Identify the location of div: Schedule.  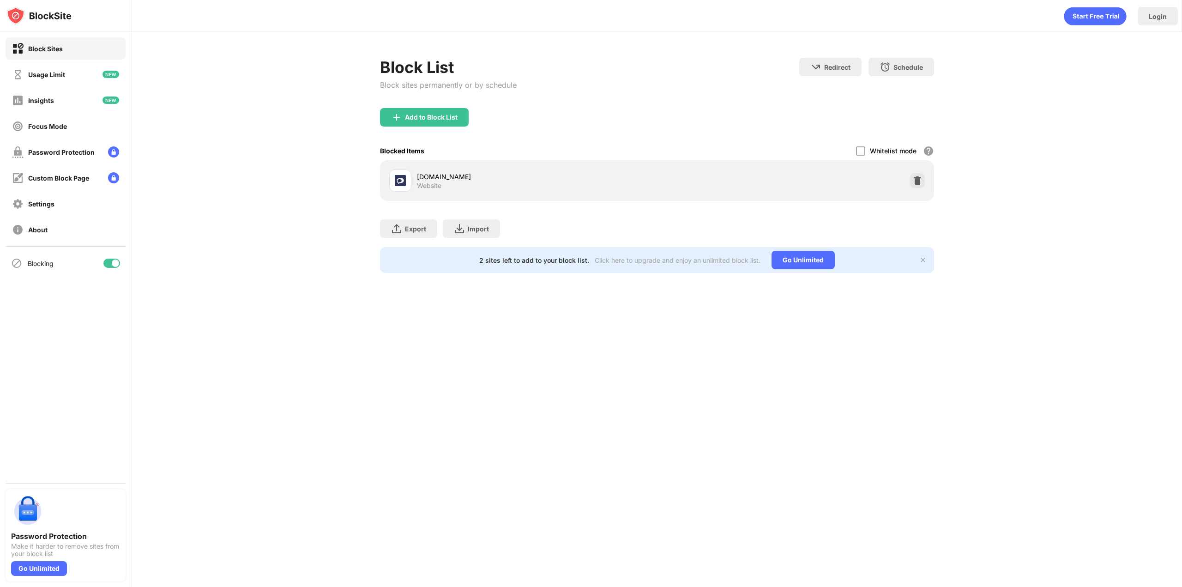
(908, 67).